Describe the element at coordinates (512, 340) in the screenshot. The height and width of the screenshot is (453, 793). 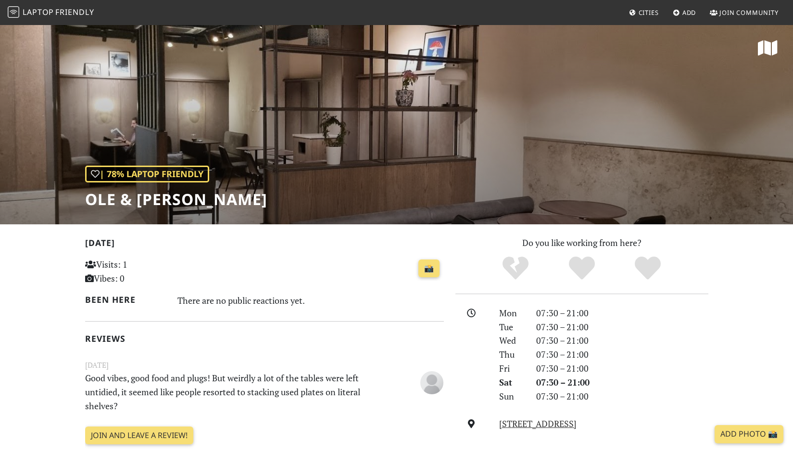
I see `div: Wed` at that location.